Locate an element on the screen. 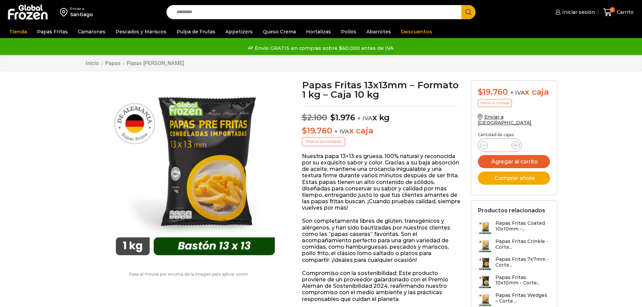 The width and height of the screenshot is (642, 307). span: Carrito is located at coordinates (624, 12).